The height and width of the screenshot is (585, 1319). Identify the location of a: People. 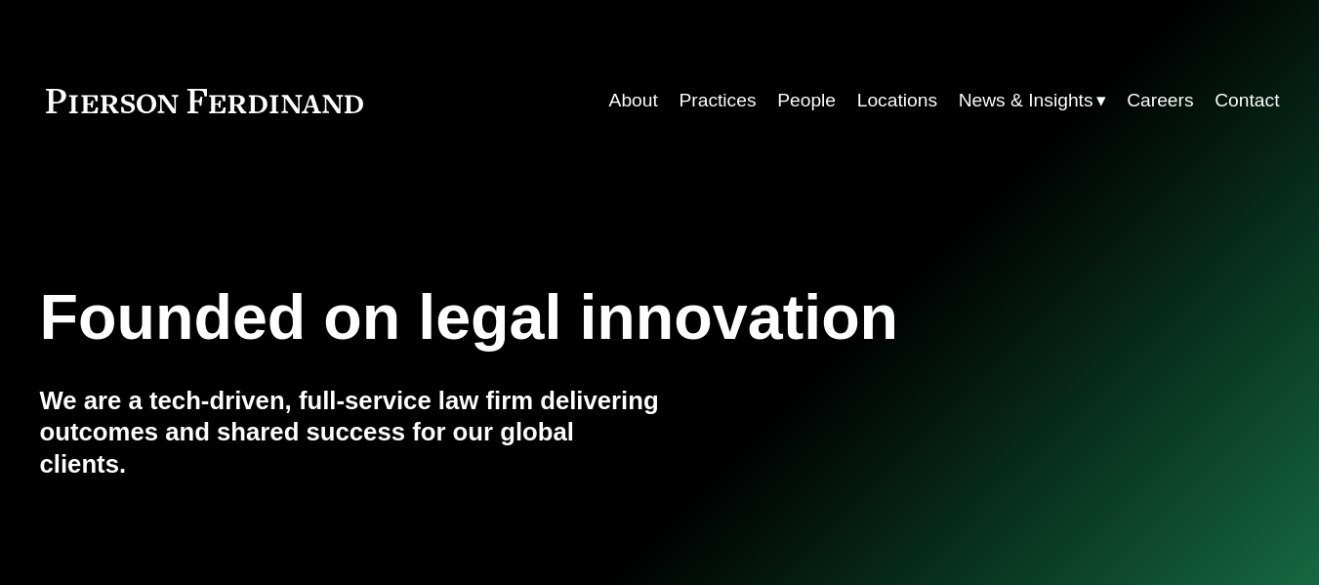
(806, 101).